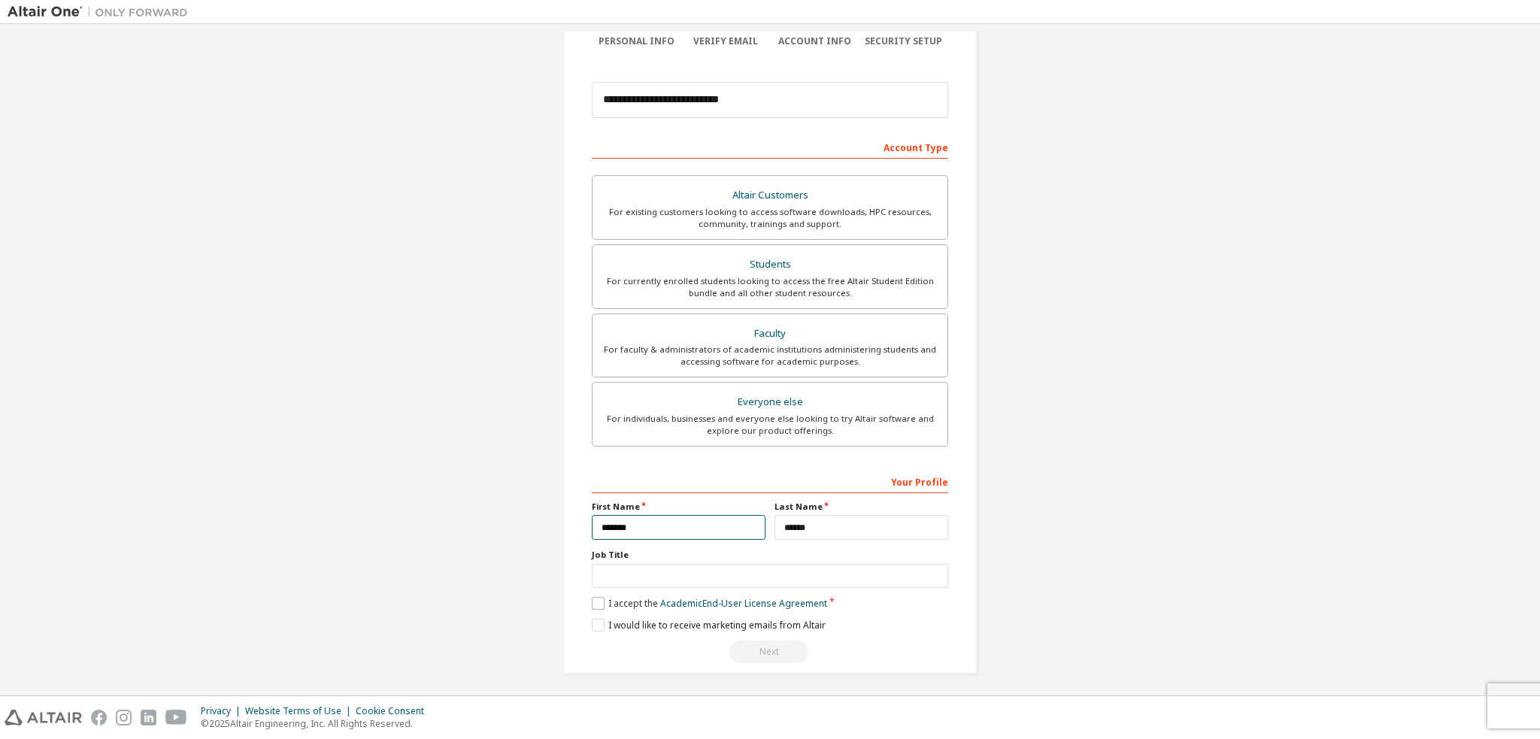 The height and width of the screenshot is (739, 1540). Describe the element at coordinates (744, 603) in the screenshot. I see `a: Academic End-User License Agreement` at that location.